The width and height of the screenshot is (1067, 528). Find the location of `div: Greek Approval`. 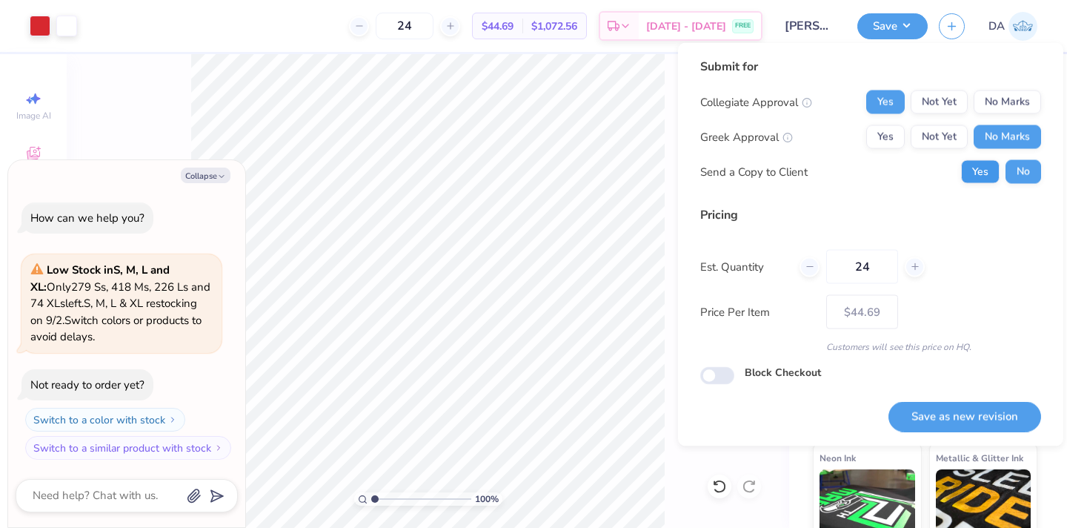

div: Greek Approval is located at coordinates (746, 136).